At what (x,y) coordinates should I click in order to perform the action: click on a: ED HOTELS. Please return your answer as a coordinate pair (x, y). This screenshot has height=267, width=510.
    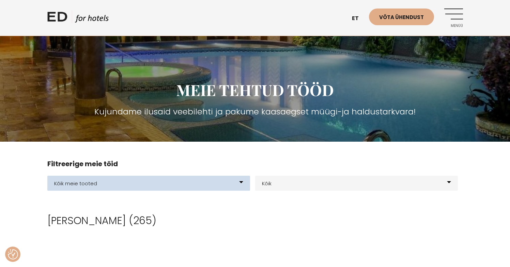
    Looking at the image, I should click on (78, 19).